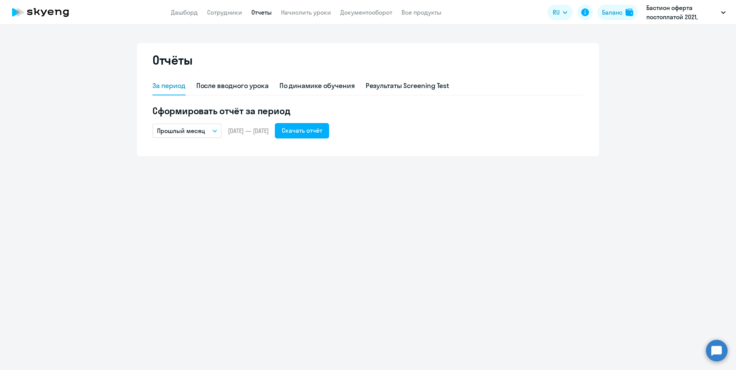 This screenshot has height=370, width=736. Describe the element at coordinates (224, 12) in the screenshot. I see `a: Сотрудники` at that location.